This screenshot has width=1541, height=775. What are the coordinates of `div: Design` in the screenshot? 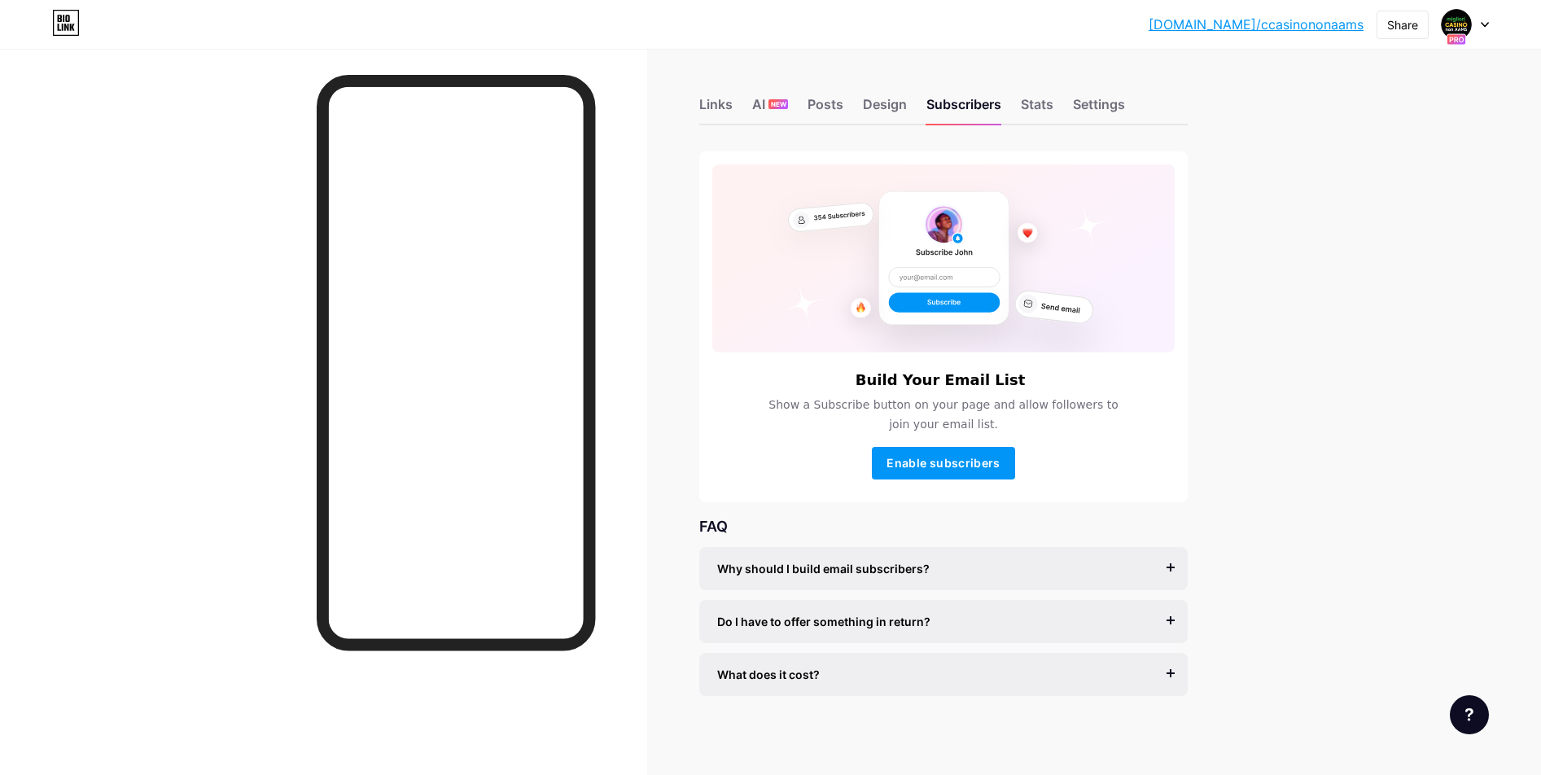 It's located at (885, 109).